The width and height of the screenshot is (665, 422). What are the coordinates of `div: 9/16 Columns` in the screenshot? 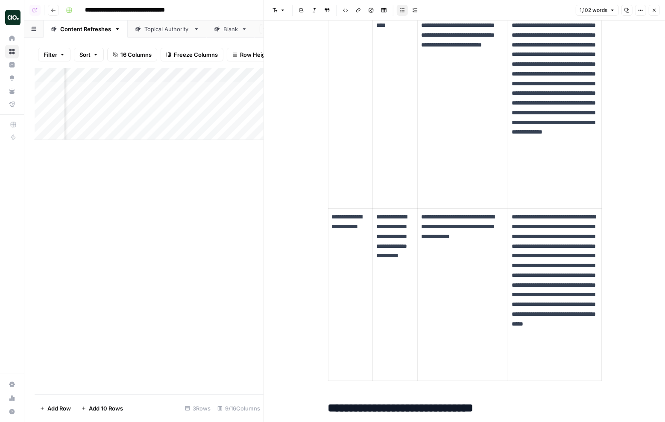 It's located at (239, 408).